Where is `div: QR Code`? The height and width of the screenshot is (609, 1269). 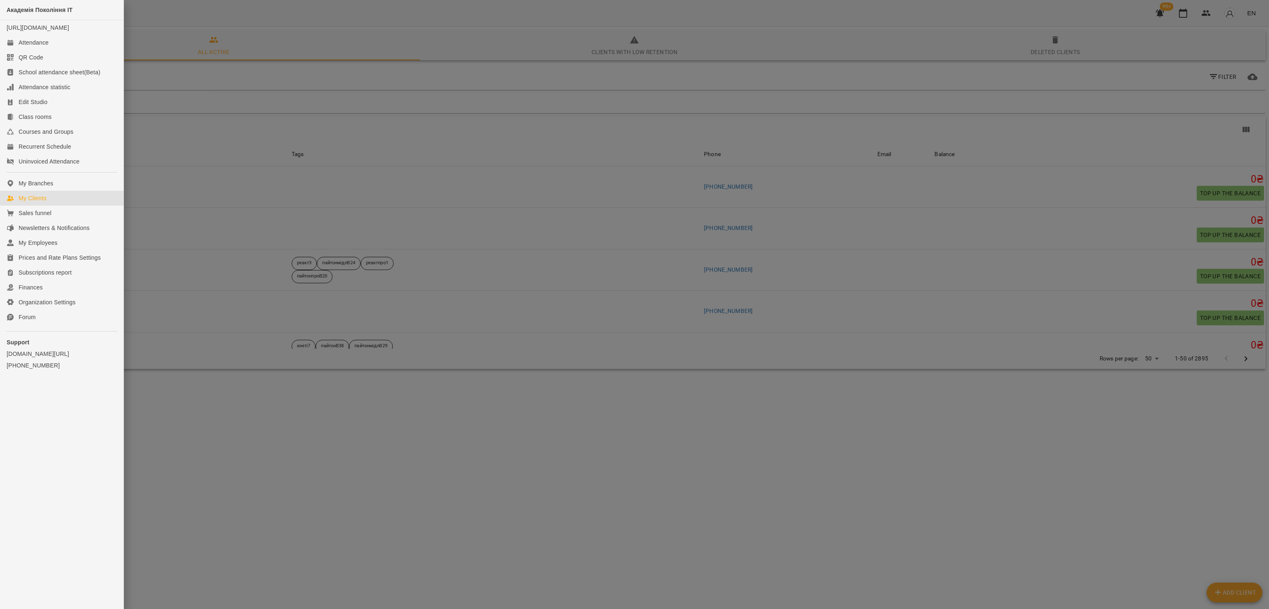
div: QR Code is located at coordinates (31, 57).